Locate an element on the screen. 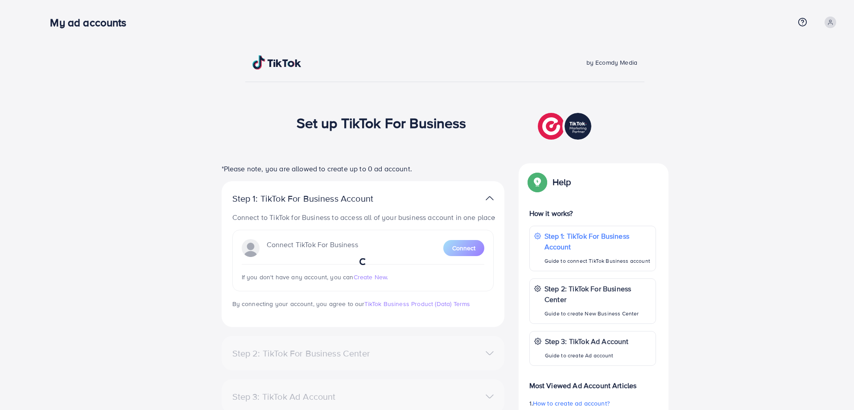 This screenshot has width=854, height=410. p: Step 2: TikTok For Business Center is located at coordinates (597, 294).